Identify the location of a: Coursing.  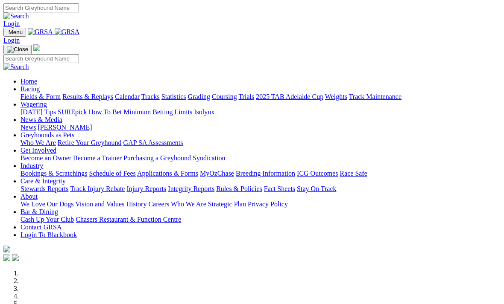
(224, 96).